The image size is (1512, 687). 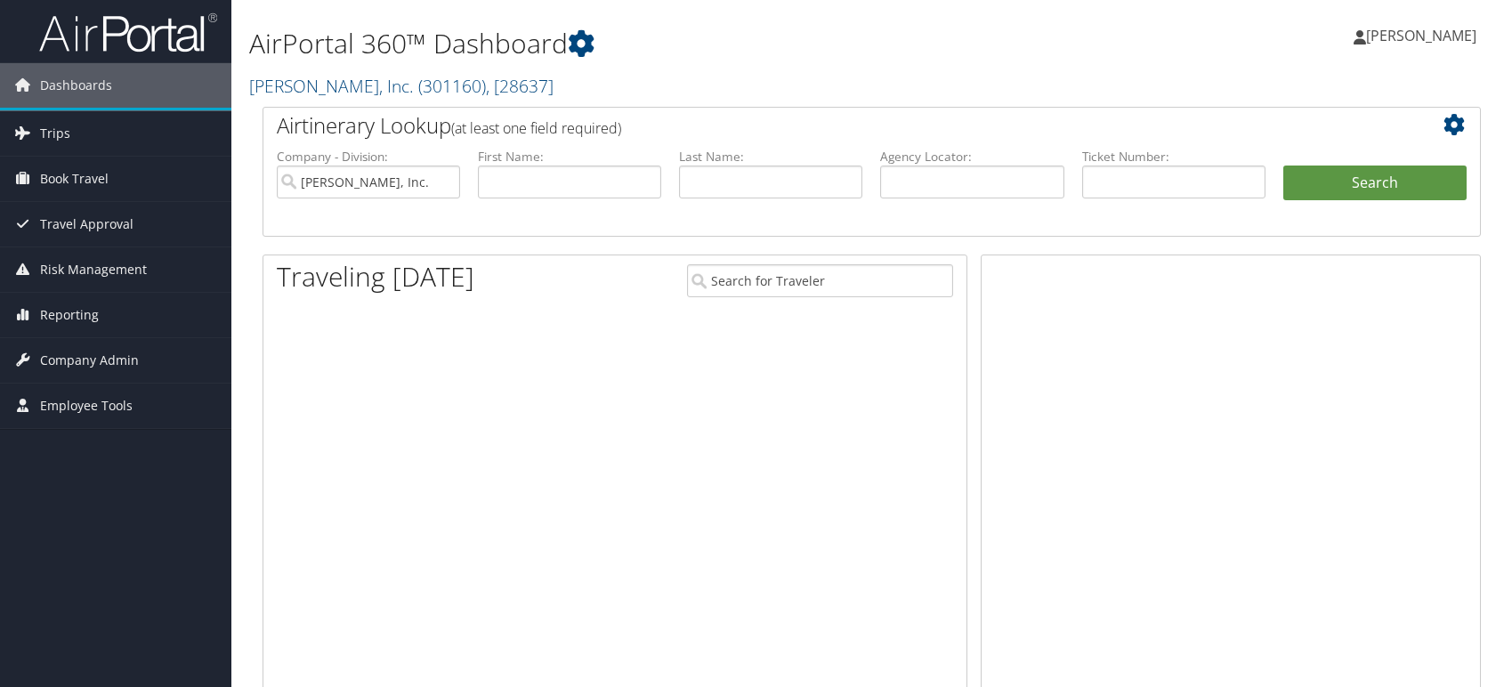 What do you see at coordinates (771, 157) in the screenshot?
I see `label: Last Name:` at bounding box center [771, 157].